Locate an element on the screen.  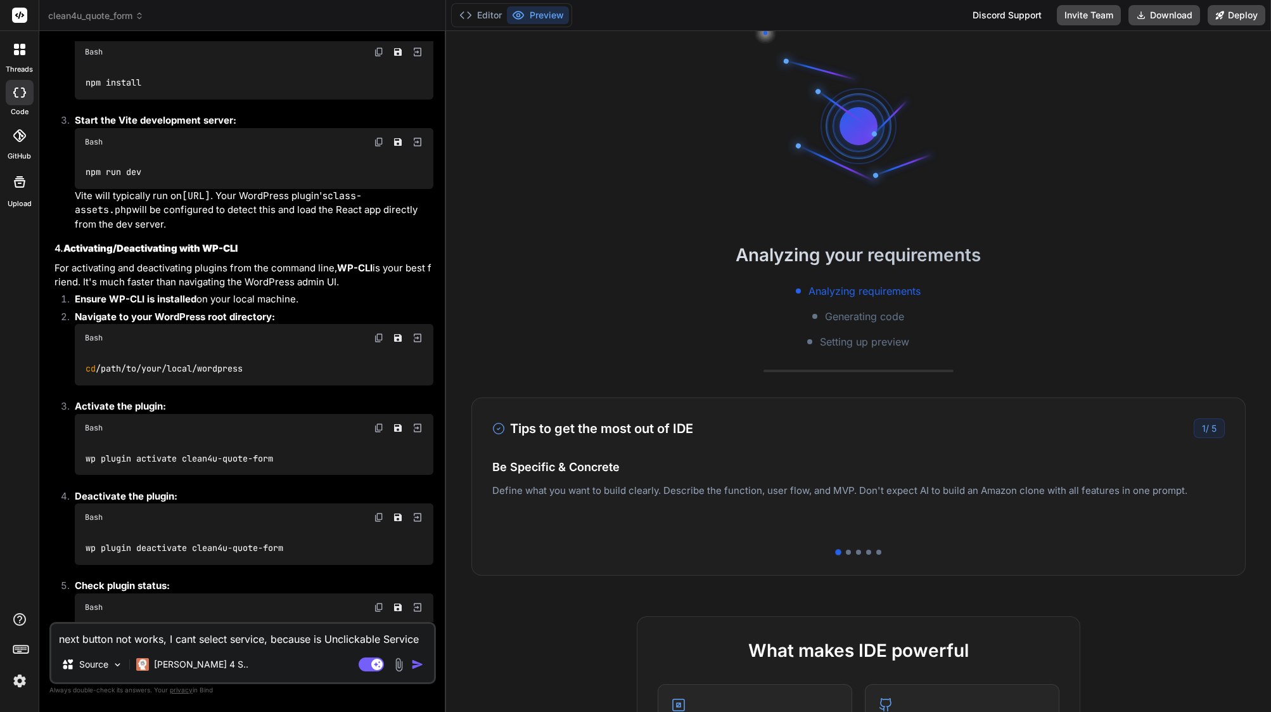
span: Setting up preview is located at coordinates (864, 342).